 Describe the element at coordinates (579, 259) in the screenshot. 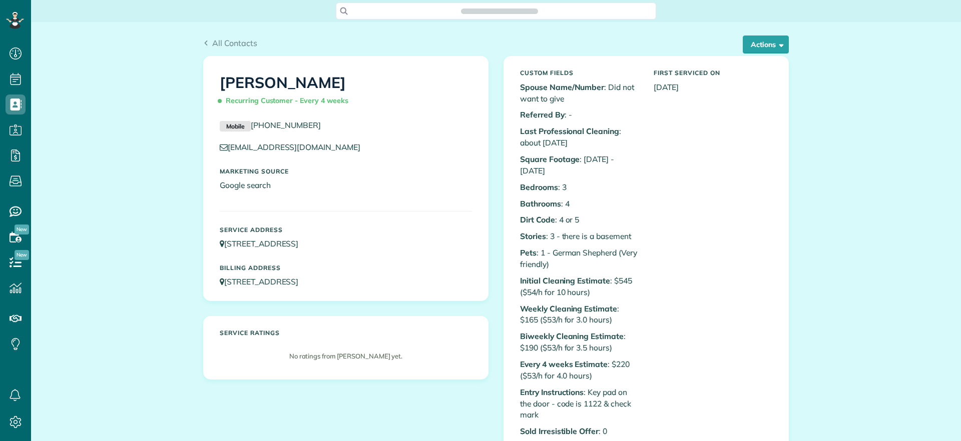

I see `p: : 1 - German Shepherd (Very friendly)` at that location.